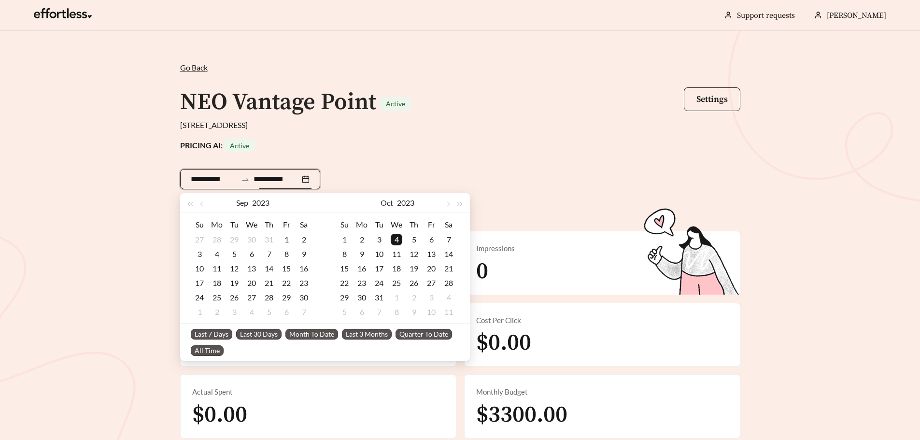 This screenshot has width=920, height=440. What do you see at coordinates (431, 312) in the screenshot?
I see `td: 2023-11-10` at bounding box center [431, 312].